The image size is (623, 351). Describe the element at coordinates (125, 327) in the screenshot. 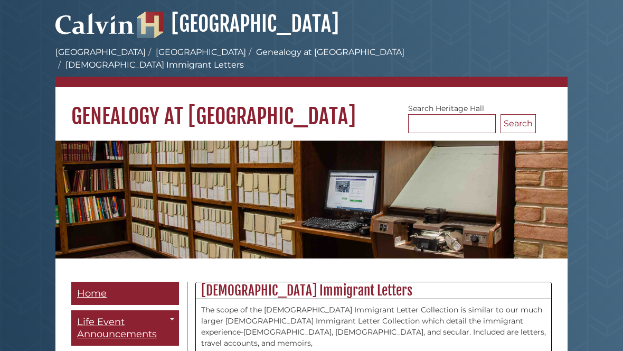

I see `a: Life Event Announcements` at that location.